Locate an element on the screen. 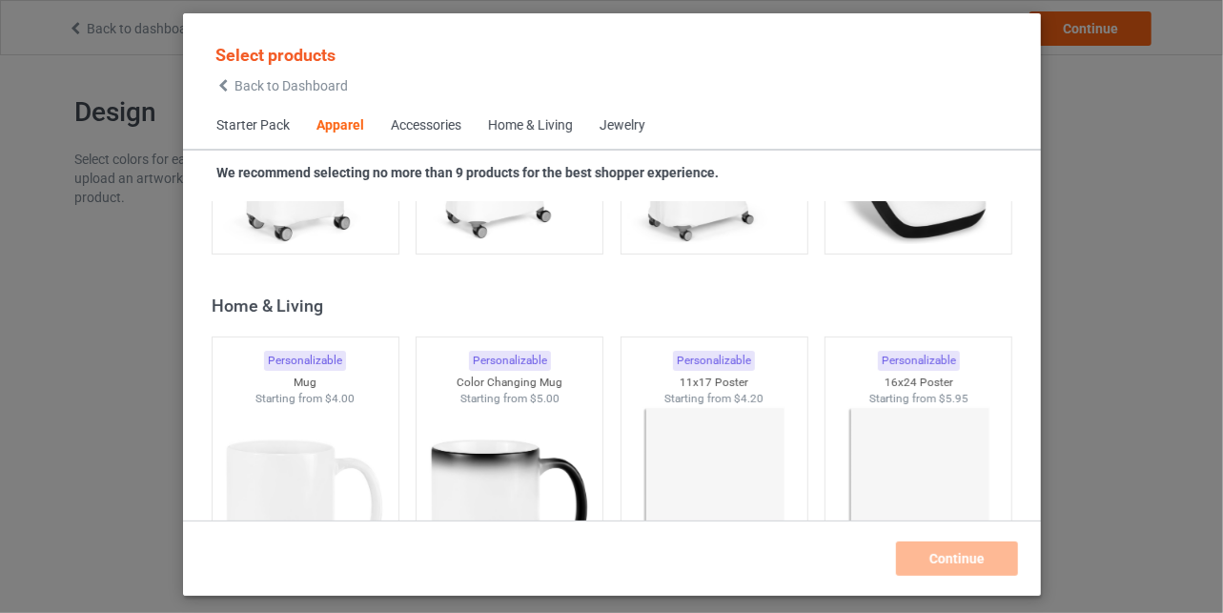  div: Accessories is located at coordinates (426, 126).